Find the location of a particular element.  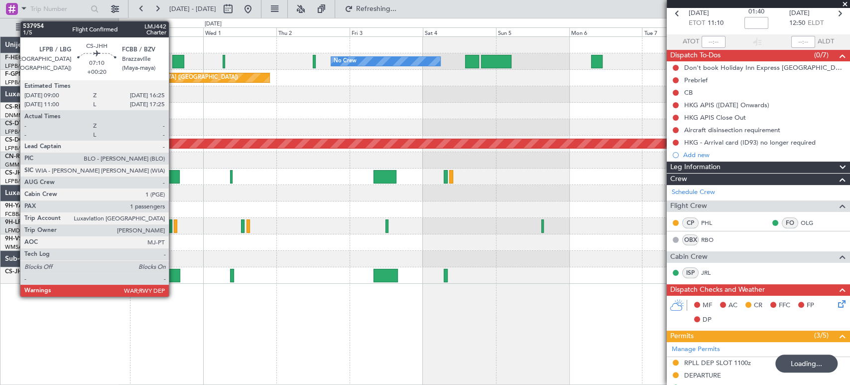

a: CS-DTRFalcon 2000 is located at coordinates (32, 124).